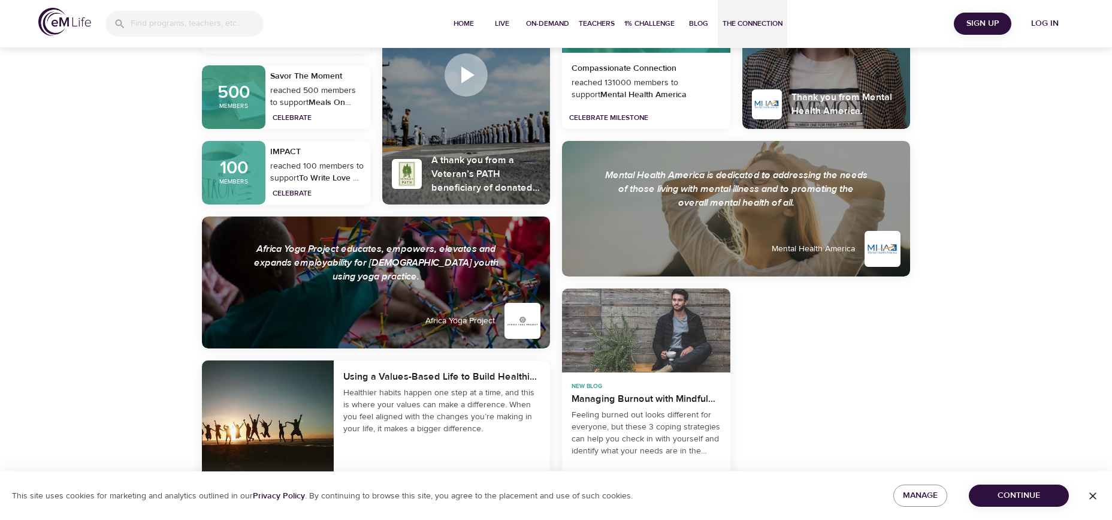 The width and height of the screenshot is (1112, 520). Describe the element at coordinates (234, 92) in the screenshot. I see `p: 500` at that location.